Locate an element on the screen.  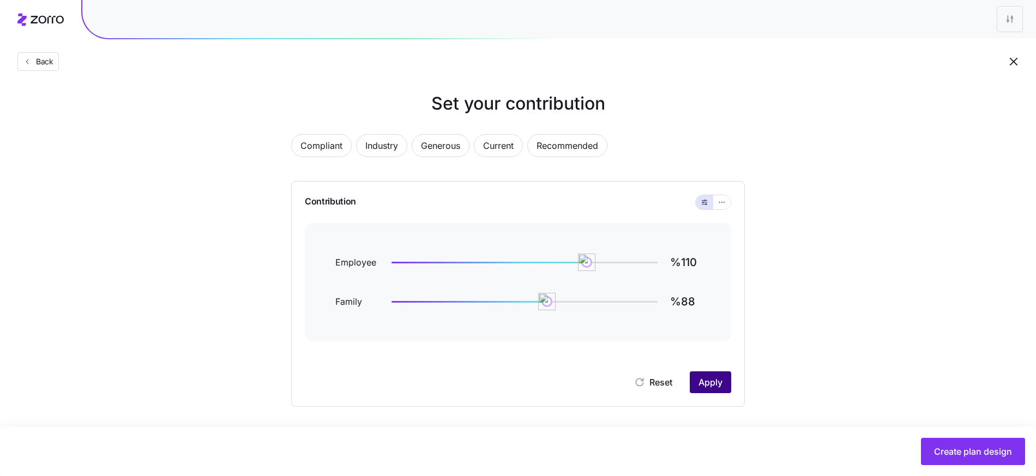
span: Current is located at coordinates (498, 146).